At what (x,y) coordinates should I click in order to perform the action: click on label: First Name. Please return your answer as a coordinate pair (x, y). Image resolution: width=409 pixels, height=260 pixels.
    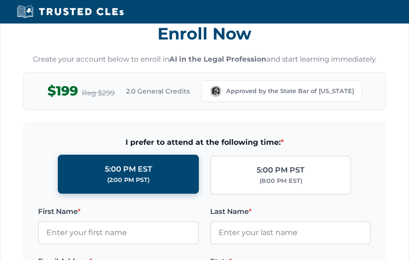
    Looking at the image, I should click on (118, 212).